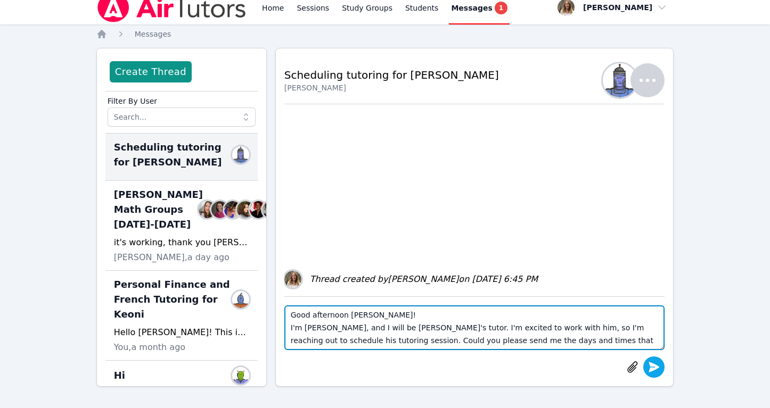 The width and height of the screenshot is (770, 408). What do you see at coordinates (175, 300) in the screenshot?
I see `span: Personal Finance and French Tutoring for Keoni` at bounding box center [175, 300].